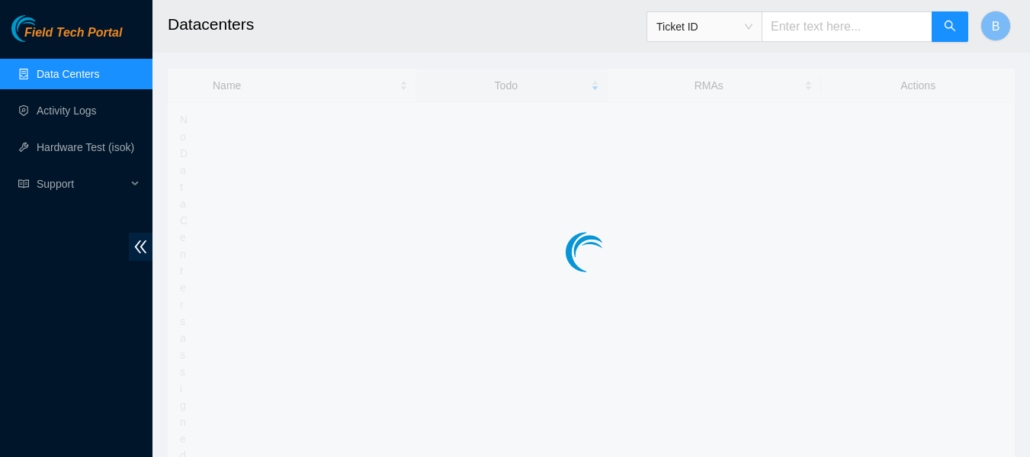 Image resolution: width=1030 pixels, height=457 pixels. Describe the element at coordinates (85, 147) in the screenshot. I see `a: Hardware Test (isok)` at that location.